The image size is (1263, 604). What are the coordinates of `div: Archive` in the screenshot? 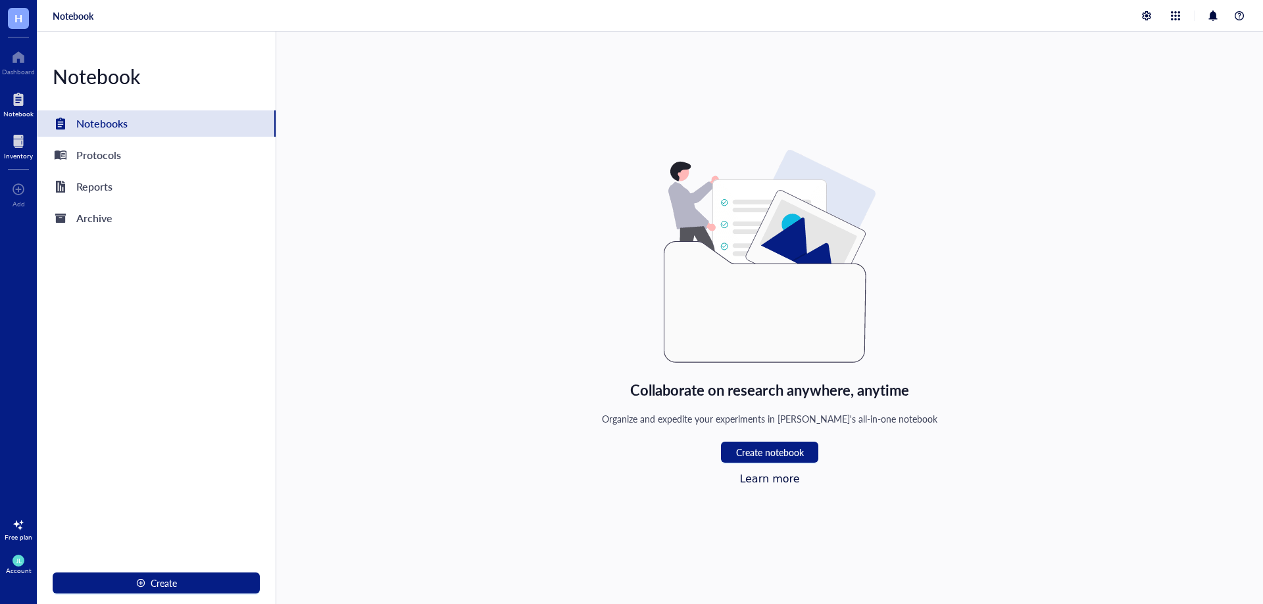 It's located at (94, 218).